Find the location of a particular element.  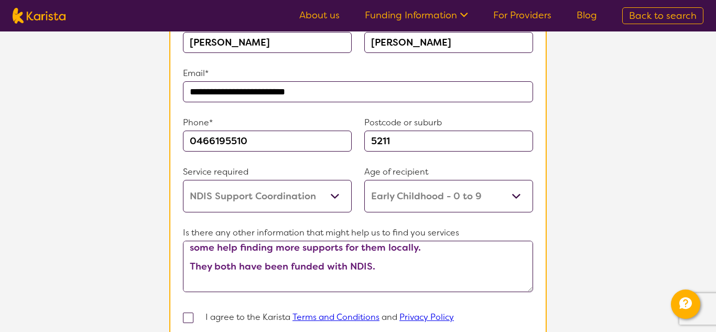

a: Funding Information is located at coordinates (416, 15).